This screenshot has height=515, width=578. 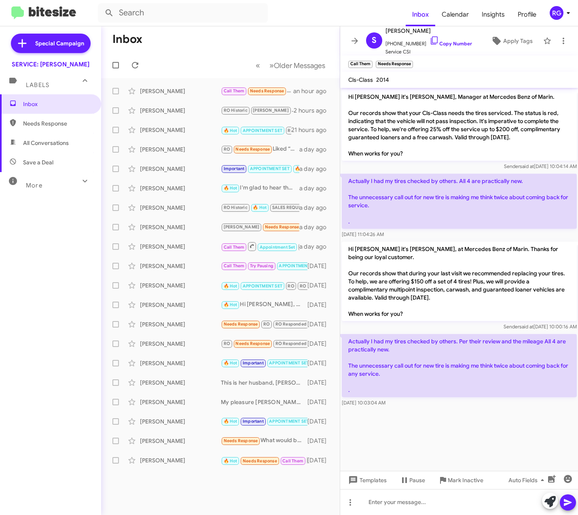 What do you see at coordinates (59, 43) in the screenshot?
I see `span: Special Campaign` at bounding box center [59, 43].